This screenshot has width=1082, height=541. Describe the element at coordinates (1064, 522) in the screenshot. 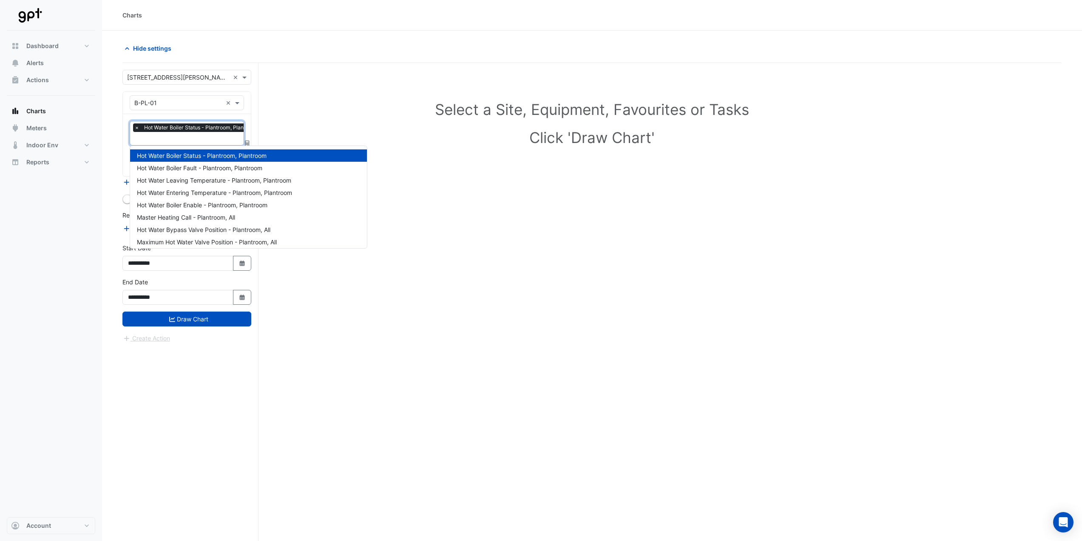

I see `div: Open Intercom Messenger` at that location.